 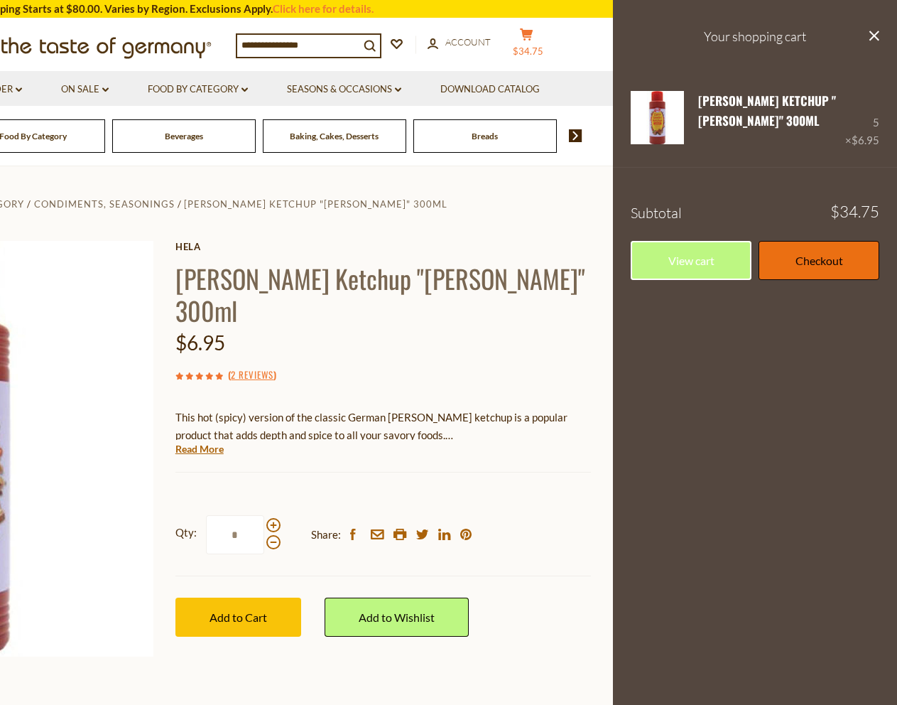 I want to click on a: Food By Category, so click(x=198, y=90).